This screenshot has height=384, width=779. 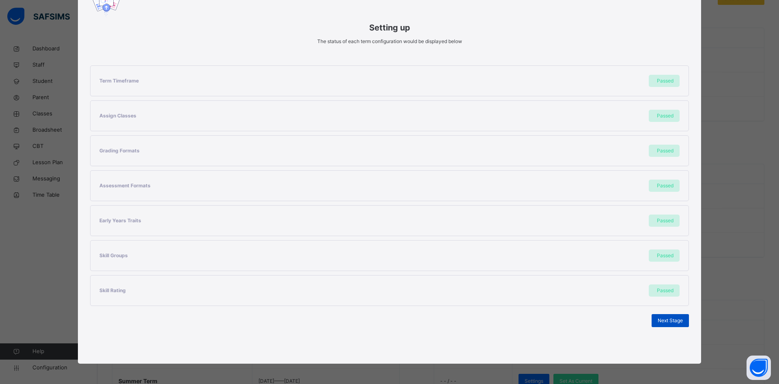 What do you see at coordinates (114, 255) in the screenshot?
I see `span: Skill Groups` at bounding box center [114, 255].